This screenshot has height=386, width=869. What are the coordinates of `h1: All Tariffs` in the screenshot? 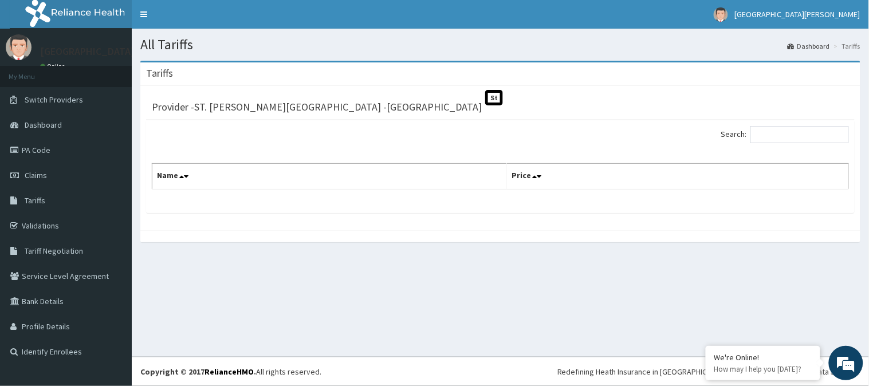 It's located at (500, 45).